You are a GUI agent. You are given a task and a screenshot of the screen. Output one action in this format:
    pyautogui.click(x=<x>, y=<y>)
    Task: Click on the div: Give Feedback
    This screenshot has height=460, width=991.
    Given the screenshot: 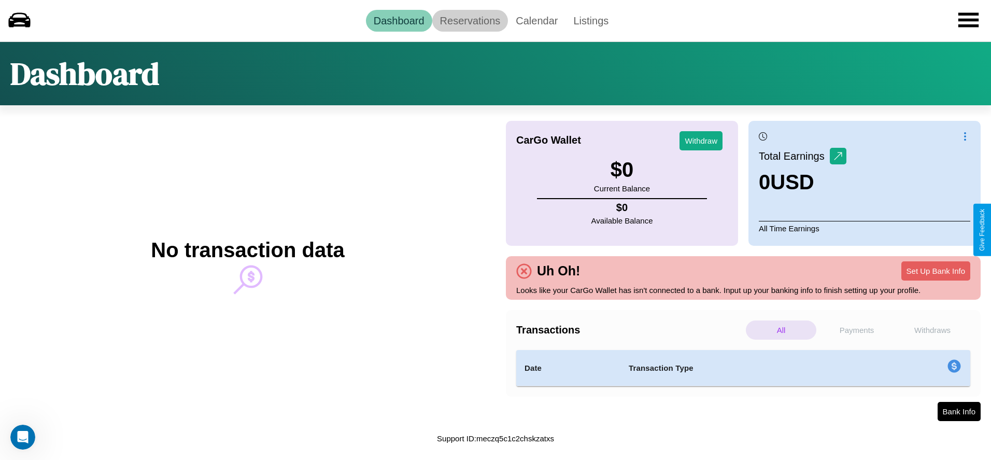 What is the action you would take?
    pyautogui.click(x=983, y=230)
    